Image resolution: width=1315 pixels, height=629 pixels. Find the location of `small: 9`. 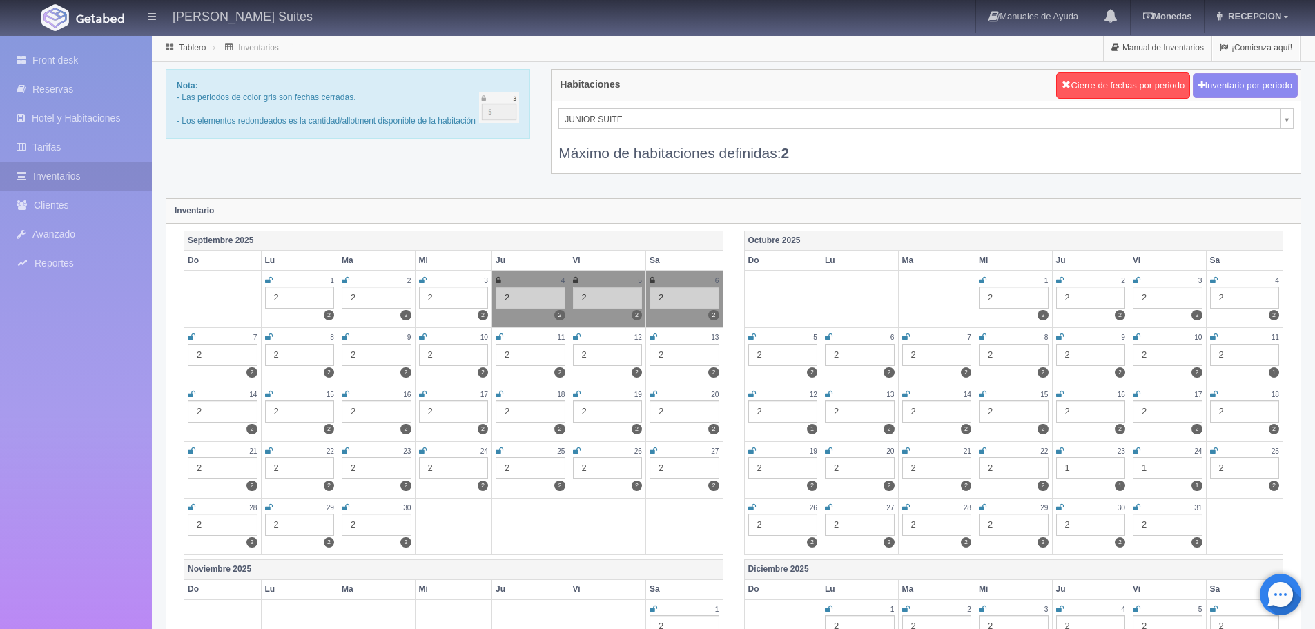

small: 9 is located at coordinates (409, 337).